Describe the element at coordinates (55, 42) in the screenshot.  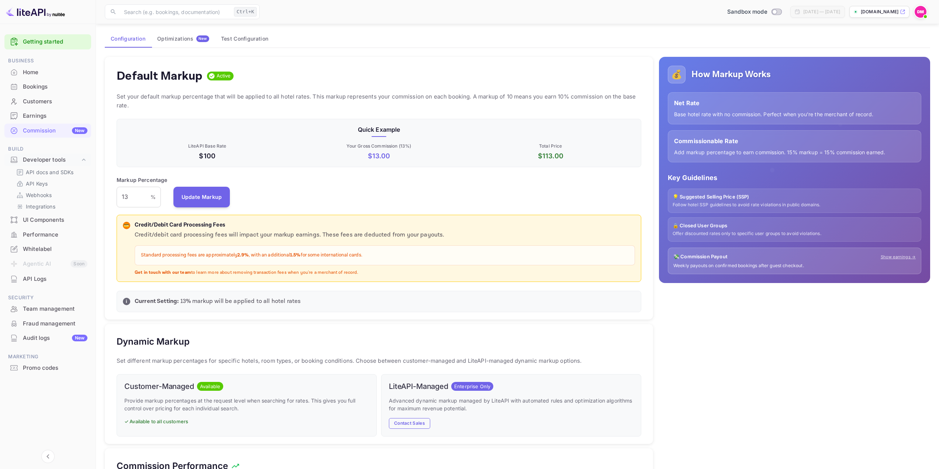
I see `a: Getting started` at that location.